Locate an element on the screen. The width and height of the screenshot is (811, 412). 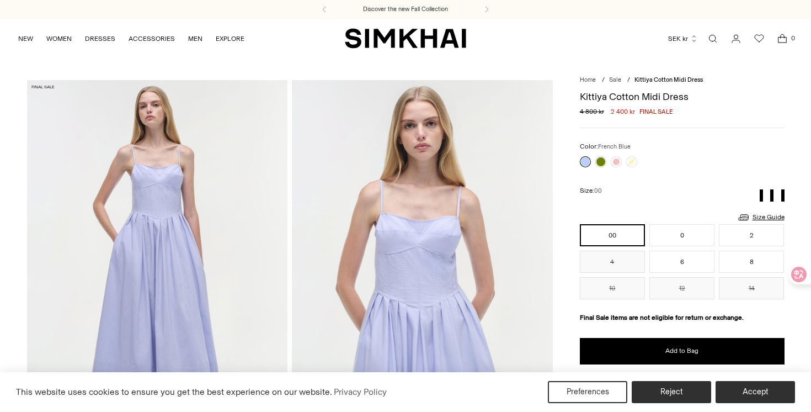
button: Reject is located at coordinates (671, 392).